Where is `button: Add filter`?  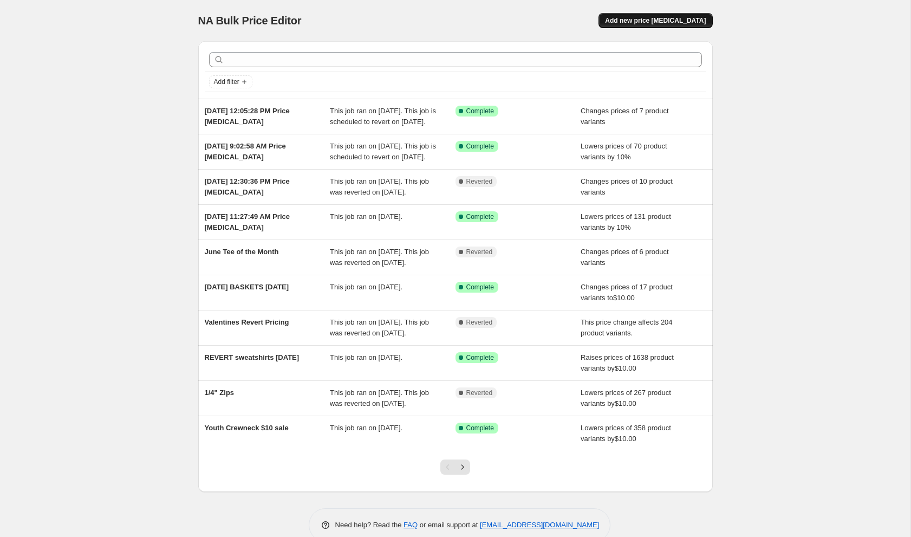
button: Add filter is located at coordinates (231, 82).